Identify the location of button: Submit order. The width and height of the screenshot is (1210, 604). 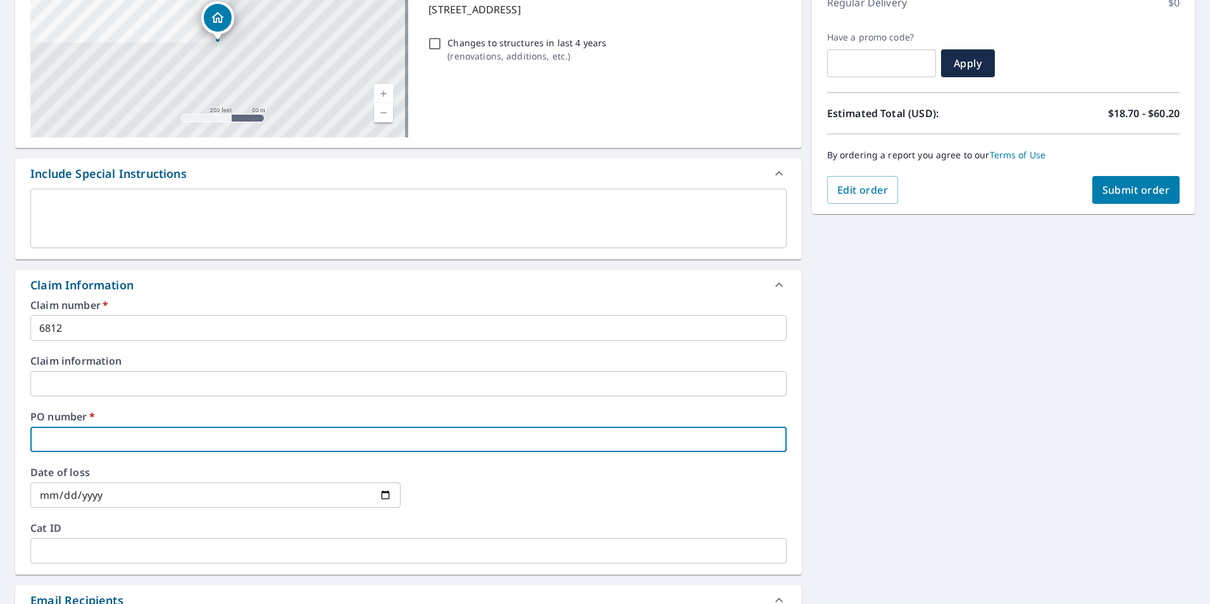
(1136, 190).